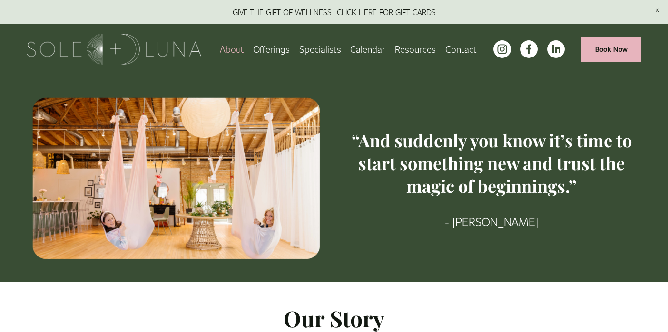  Describe the element at coordinates (232, 49) in the screenshot. I see `a: About` at that location.